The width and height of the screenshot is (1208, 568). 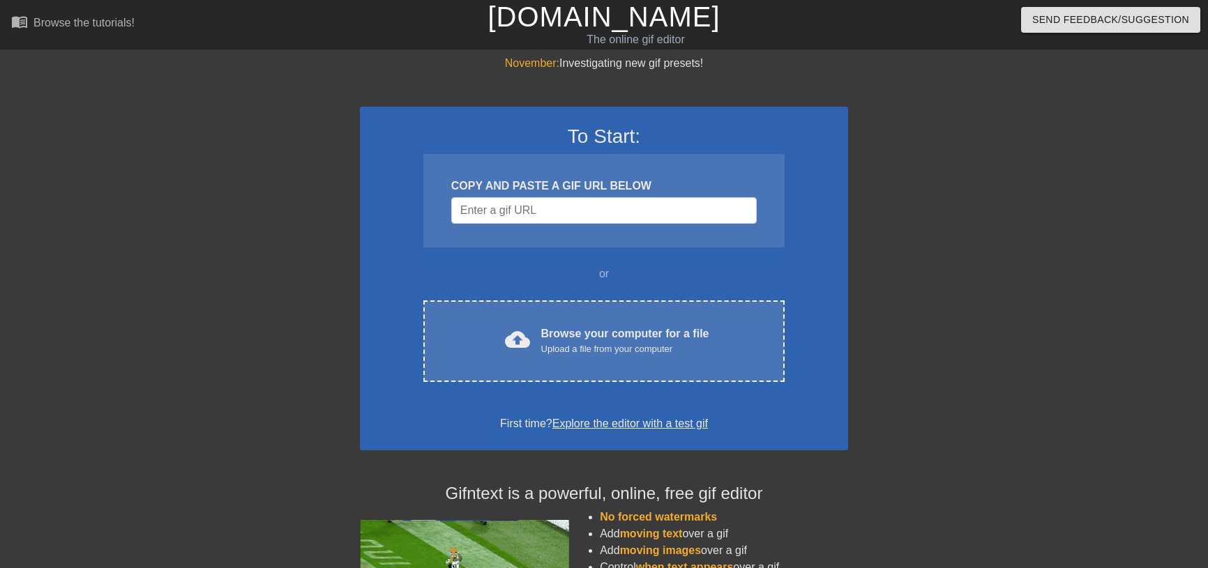 I want to click on span: Send Feedback/Suggestion, so click(x=1110, y=20).